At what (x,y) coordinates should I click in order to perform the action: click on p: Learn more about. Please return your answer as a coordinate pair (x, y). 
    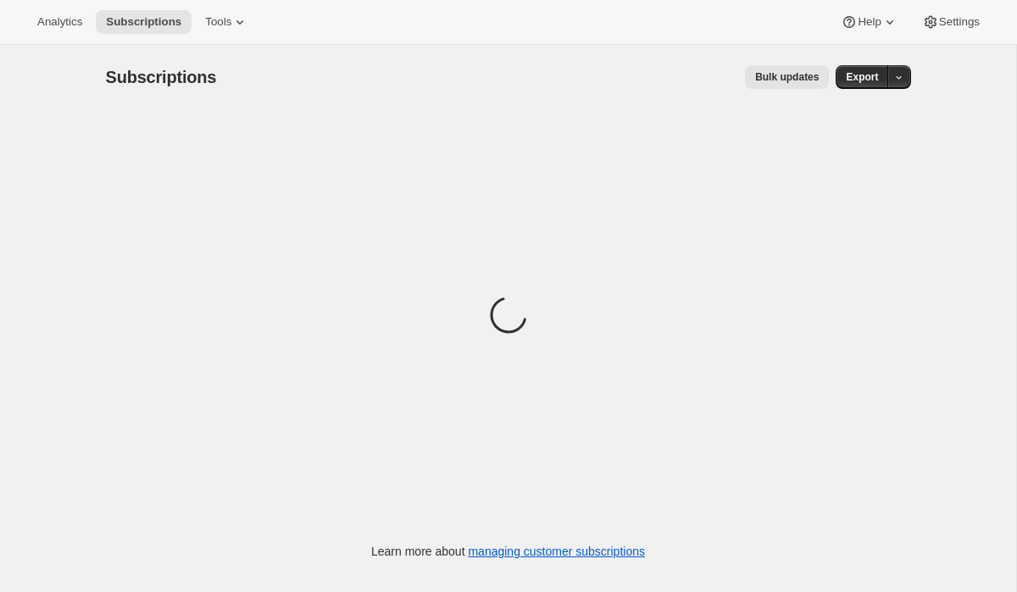
    Looking at the image, I should click on (508, 552).